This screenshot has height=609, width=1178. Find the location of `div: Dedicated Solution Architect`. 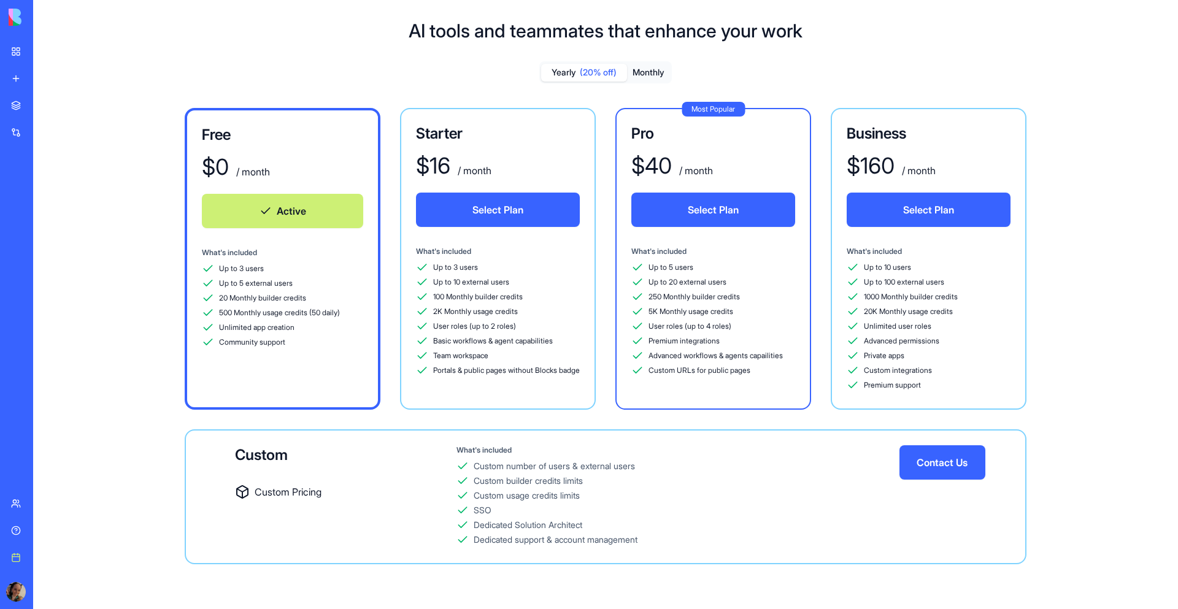

div: Dedicated Solution Architect is located at coordinates (528, 525).